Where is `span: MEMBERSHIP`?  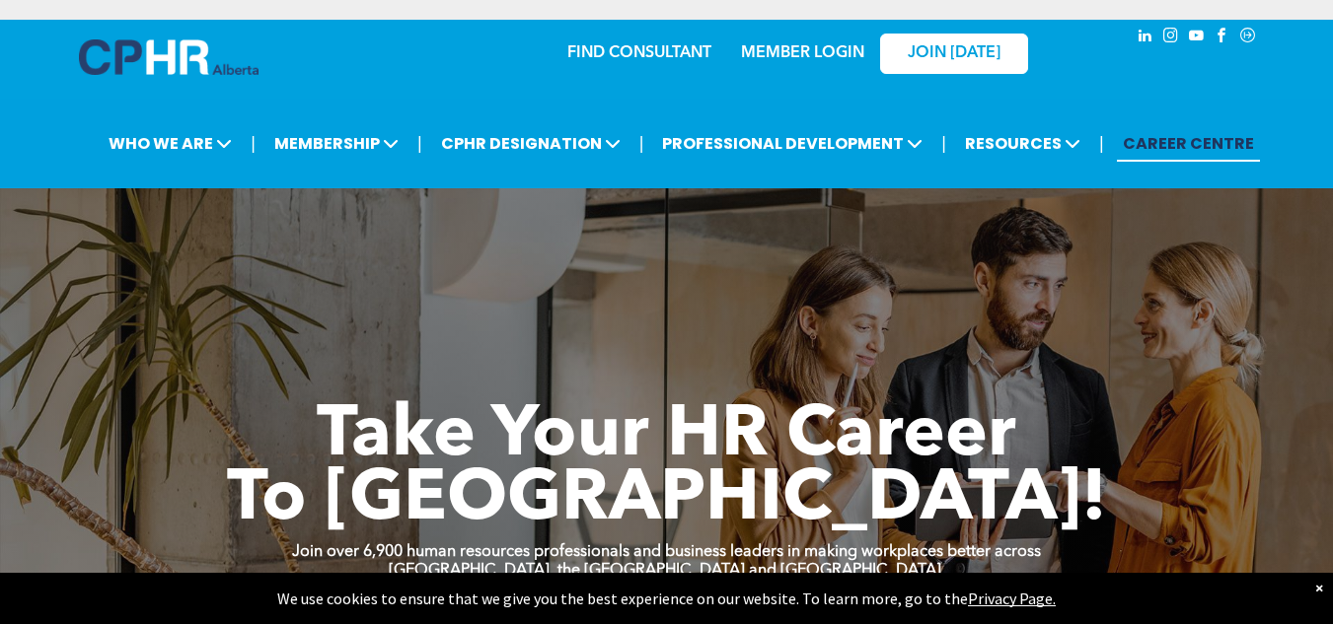
span: MEMBERSHIP is located at coordinates (336, 143).